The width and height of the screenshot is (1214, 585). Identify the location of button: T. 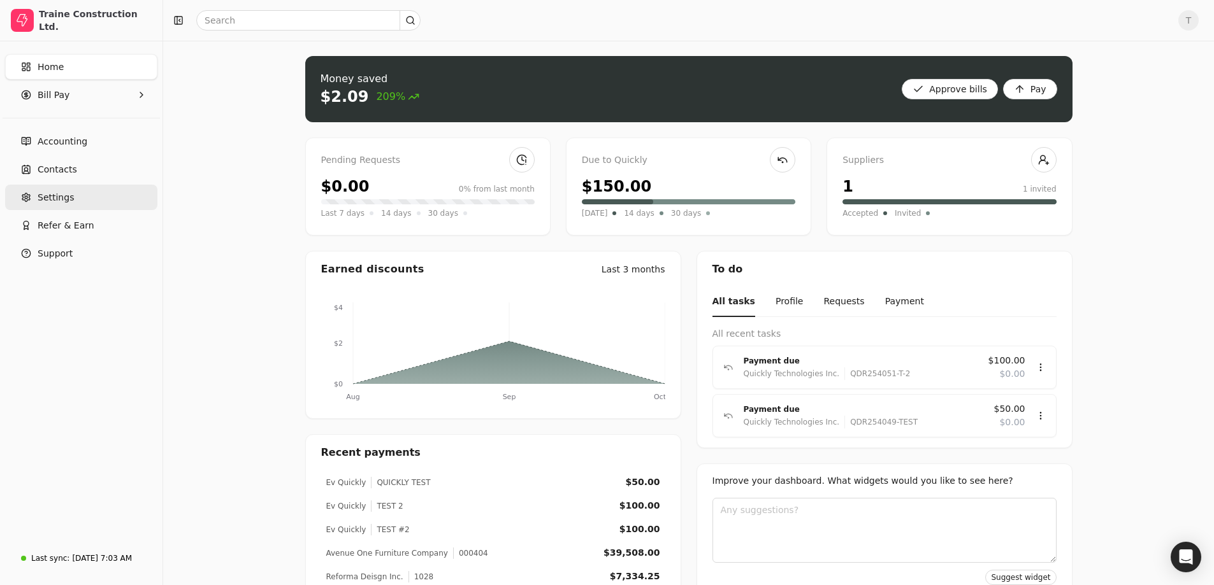
(1188, 20).